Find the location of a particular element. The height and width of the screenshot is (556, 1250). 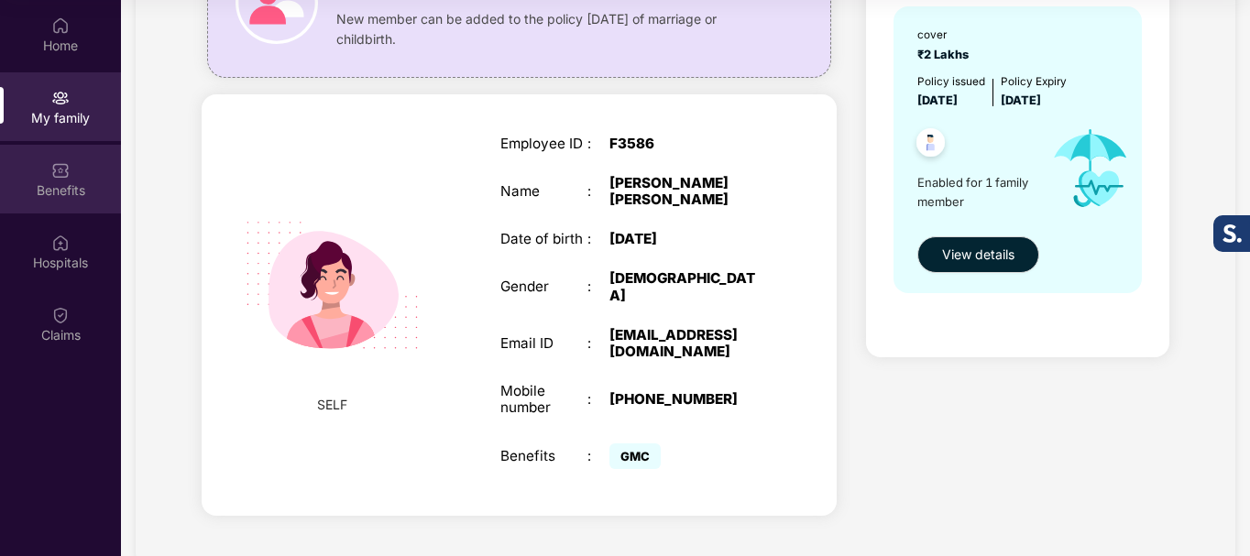

span: SELF is located at coordinates (332, 405).